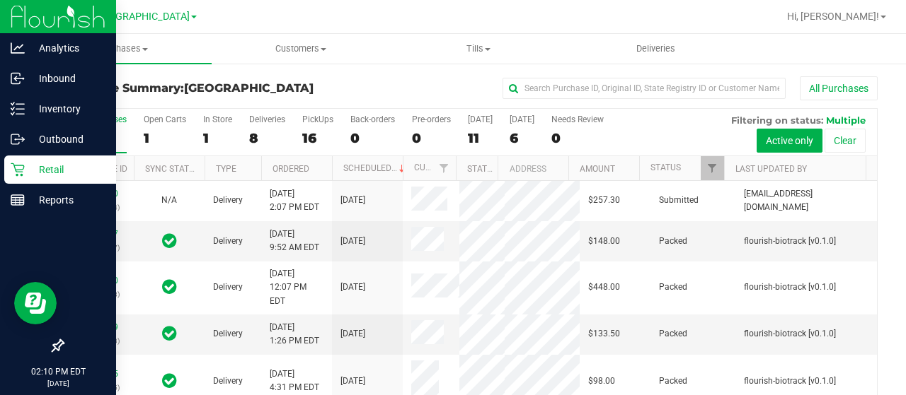 The image size is (906, 395). Describe the element at coordinates (122, 49) in the screenshot. I see `span: Purchases` at that location.